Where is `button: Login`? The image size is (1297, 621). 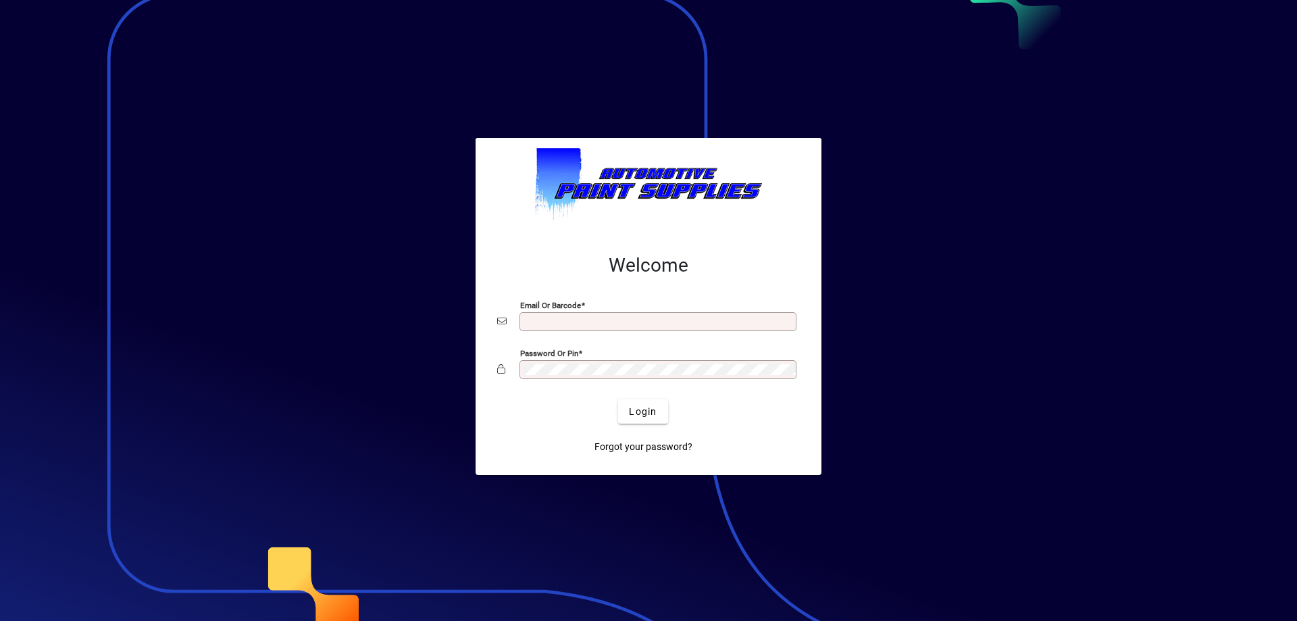
button: Login is located at coordinates (642, 411).